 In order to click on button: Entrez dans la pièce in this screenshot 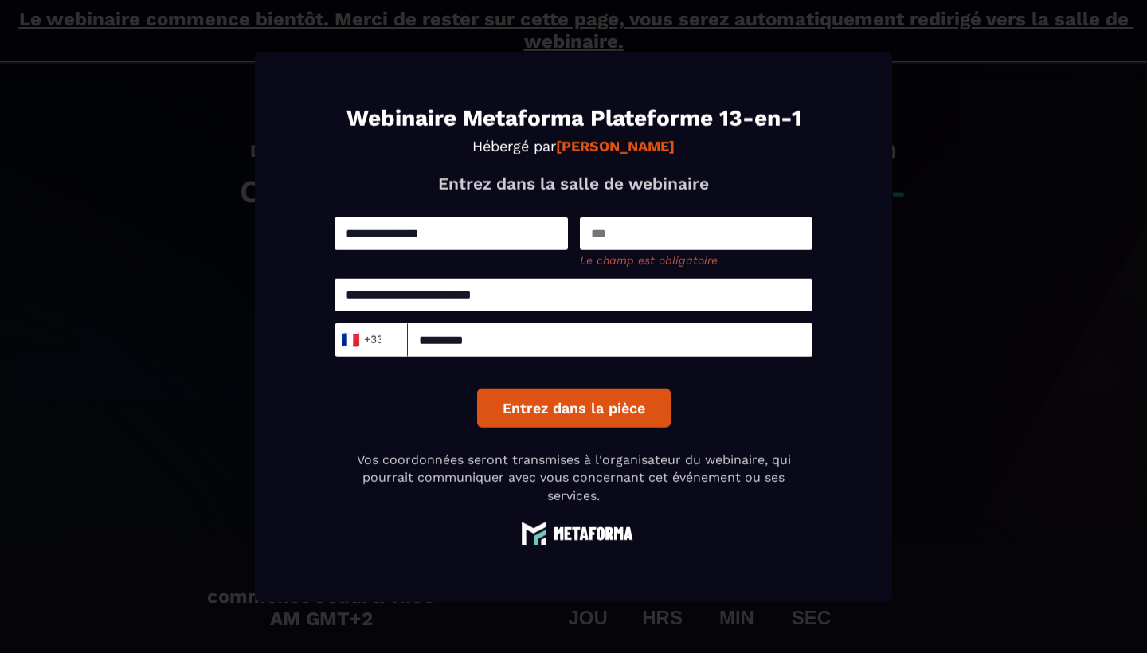, I will do `click(574, 408)`.